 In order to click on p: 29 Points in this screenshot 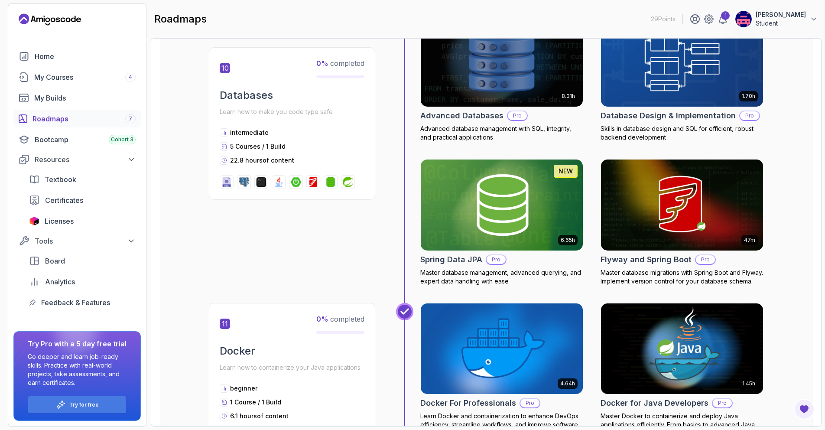, I will do `click(663, 19)`.